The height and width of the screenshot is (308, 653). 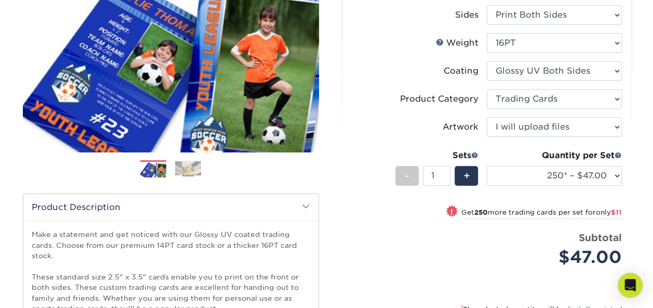 I want to click on small: Get more trading cards per set for, so click(x=541, y=214).